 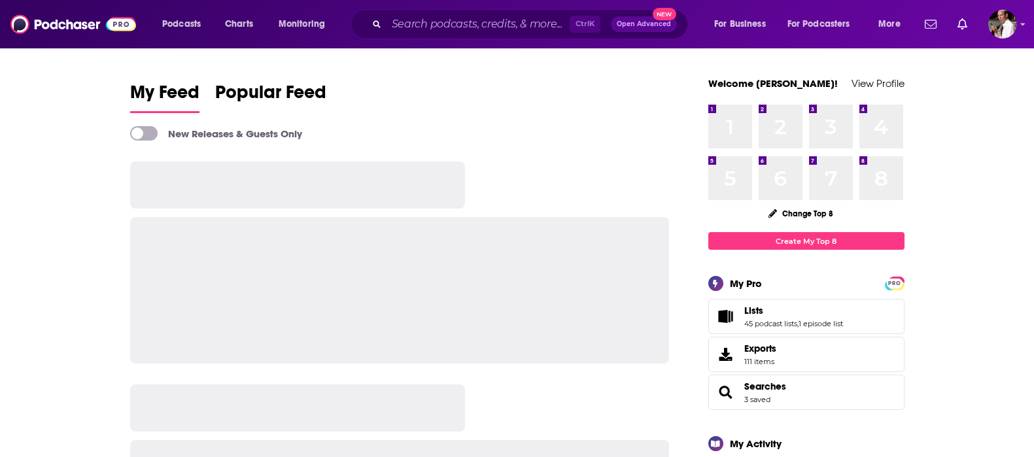 I want to click on span: Open Advanced, so click(x=644, y=24).